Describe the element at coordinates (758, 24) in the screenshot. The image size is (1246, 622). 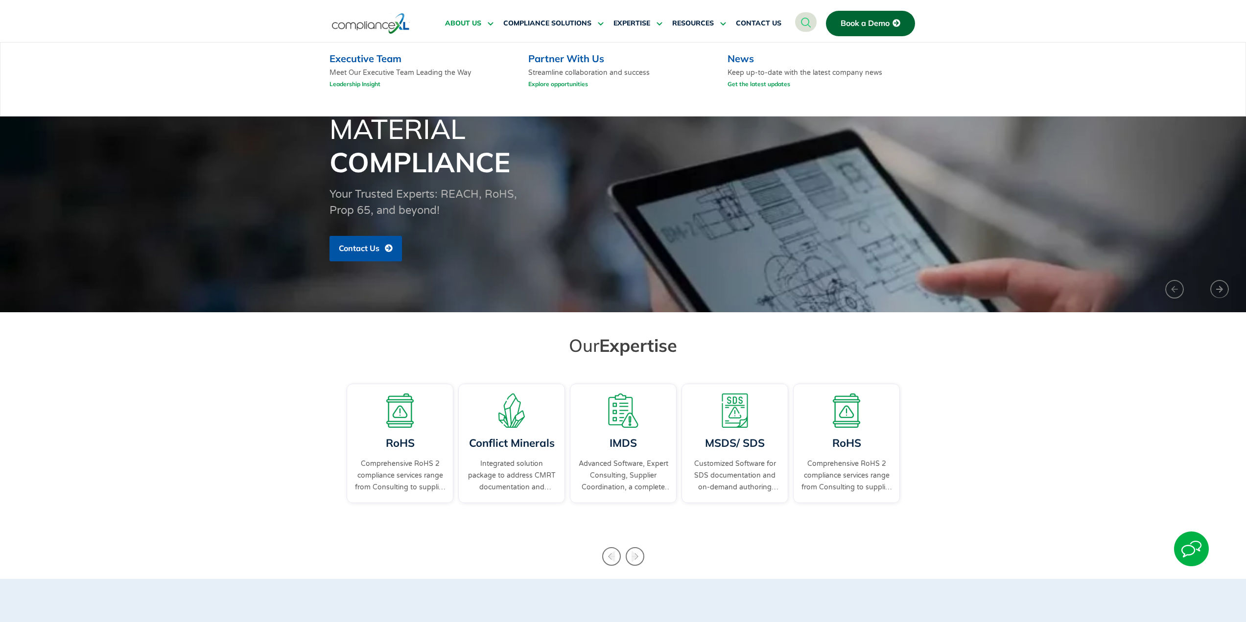
I see `span: CONTACT US` at that location.